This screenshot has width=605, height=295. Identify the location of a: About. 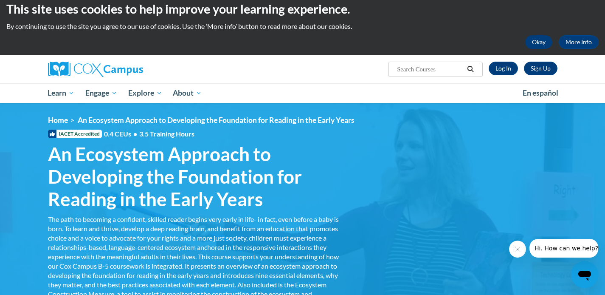
(187, 93).